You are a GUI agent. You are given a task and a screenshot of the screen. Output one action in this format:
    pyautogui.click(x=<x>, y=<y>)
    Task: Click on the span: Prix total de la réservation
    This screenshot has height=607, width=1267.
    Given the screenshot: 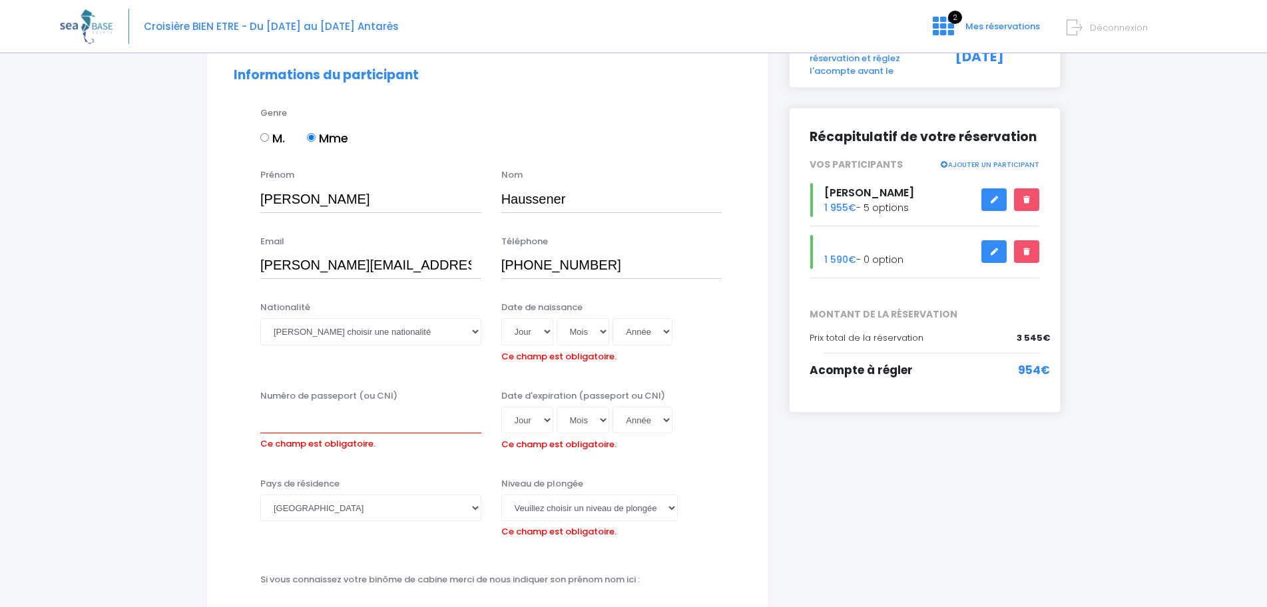 What is the action you would take?
    pyautogui.click(x=866, y=338)
    